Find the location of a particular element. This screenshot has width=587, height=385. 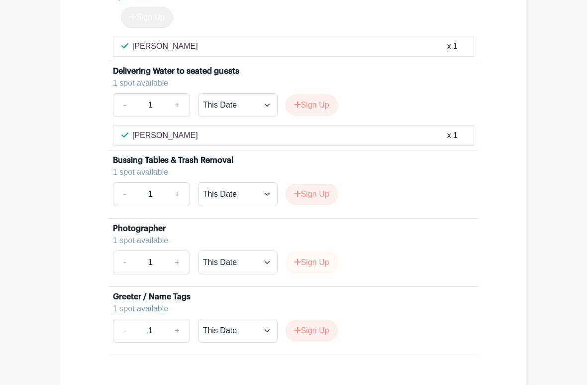

div: Greeter / Name Tags is located at coordinates (152, 297).